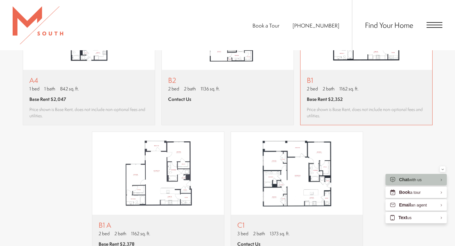 The height and width of the screenshot is (246, 455). What do you see at coordinates (297, 173) in the screenshot?
I see `img: C1 - 3 bedroom floor plan layout with 2 bathrooms and 1373 square feet` at bounding box center [297, 173].